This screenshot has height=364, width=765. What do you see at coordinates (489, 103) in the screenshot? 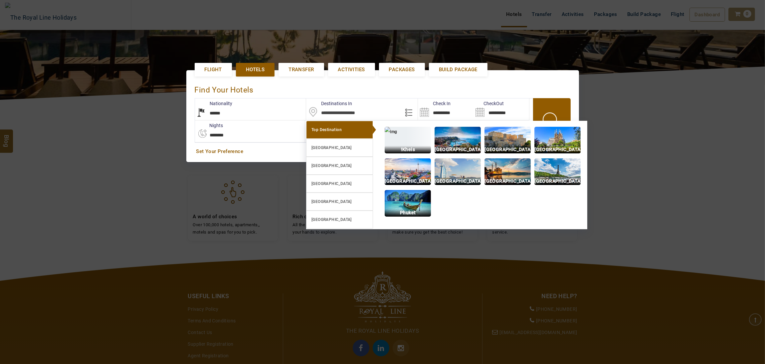
I see `label: CheckOut` at bounding box center [489, 103].